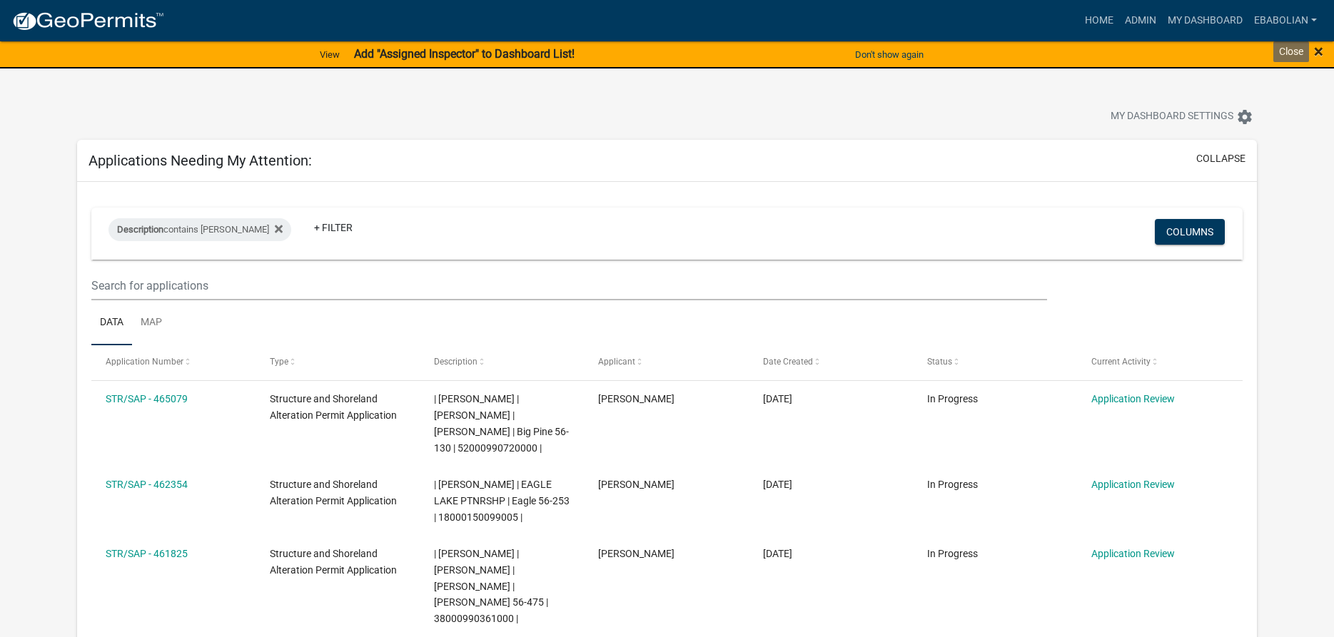 This screenshot has height=637, width=1334. What do you see at coordinates (995, 362) in the screenshot?
I see `datatable-header-cell: Status` at bounding box center [995, 362].